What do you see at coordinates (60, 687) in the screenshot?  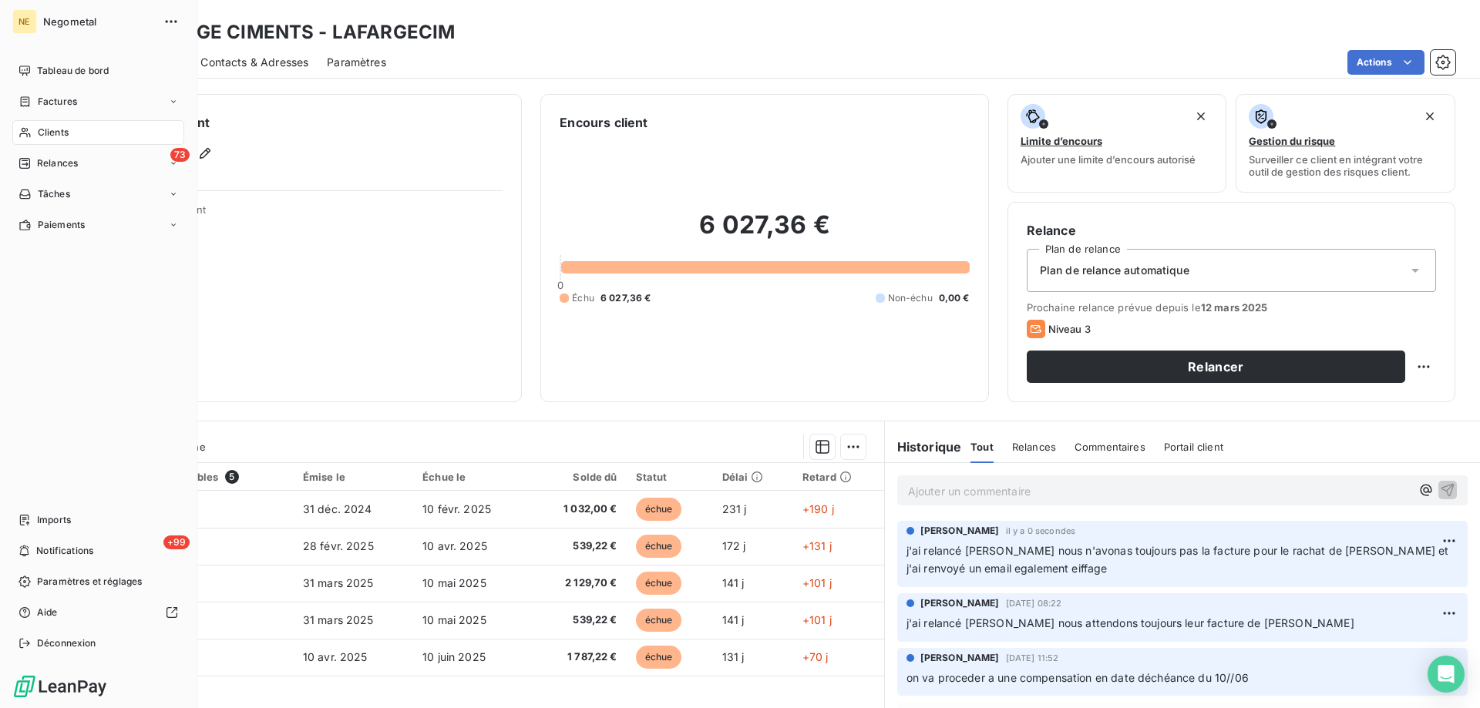 I see `img: Logo LeanPay` at bounding box center [60, 687].